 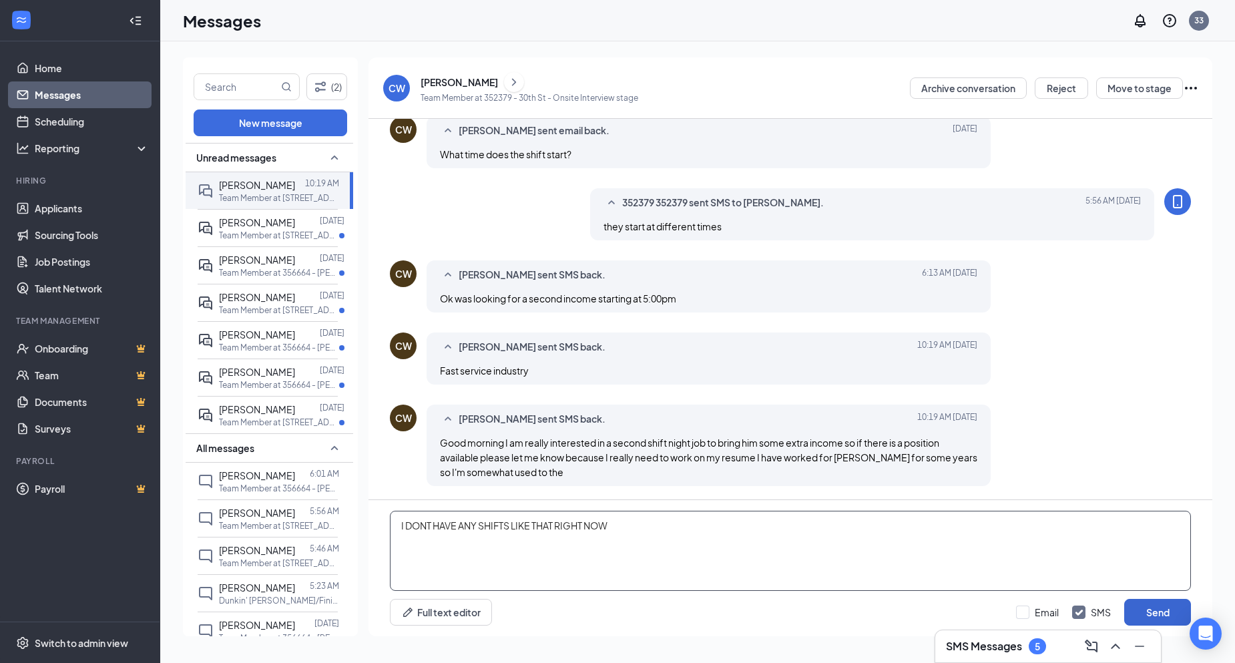 What do you see at coordinates (81, 461) in the screenshot?
I see `div: Payroll` at bounding box center [81, 461].